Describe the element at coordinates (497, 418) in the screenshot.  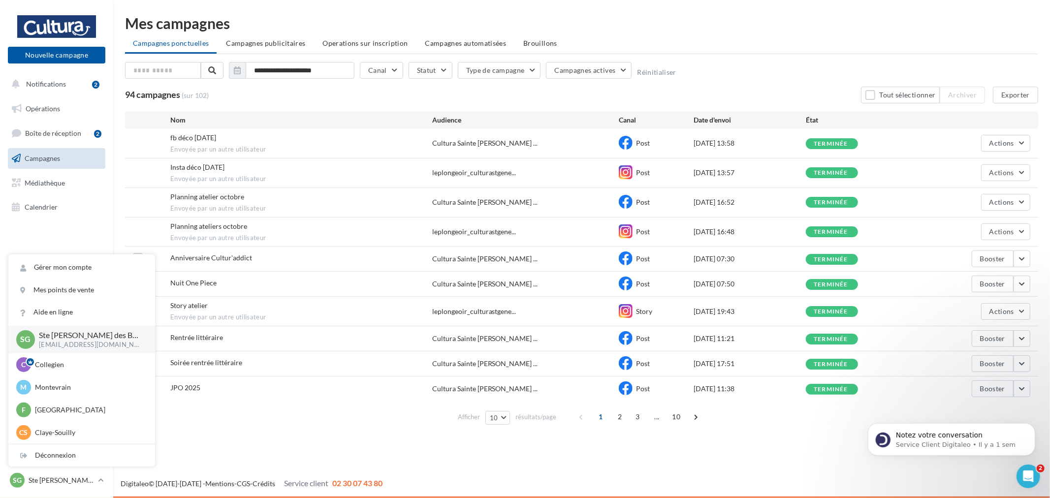
I see `button: 10` at that location.